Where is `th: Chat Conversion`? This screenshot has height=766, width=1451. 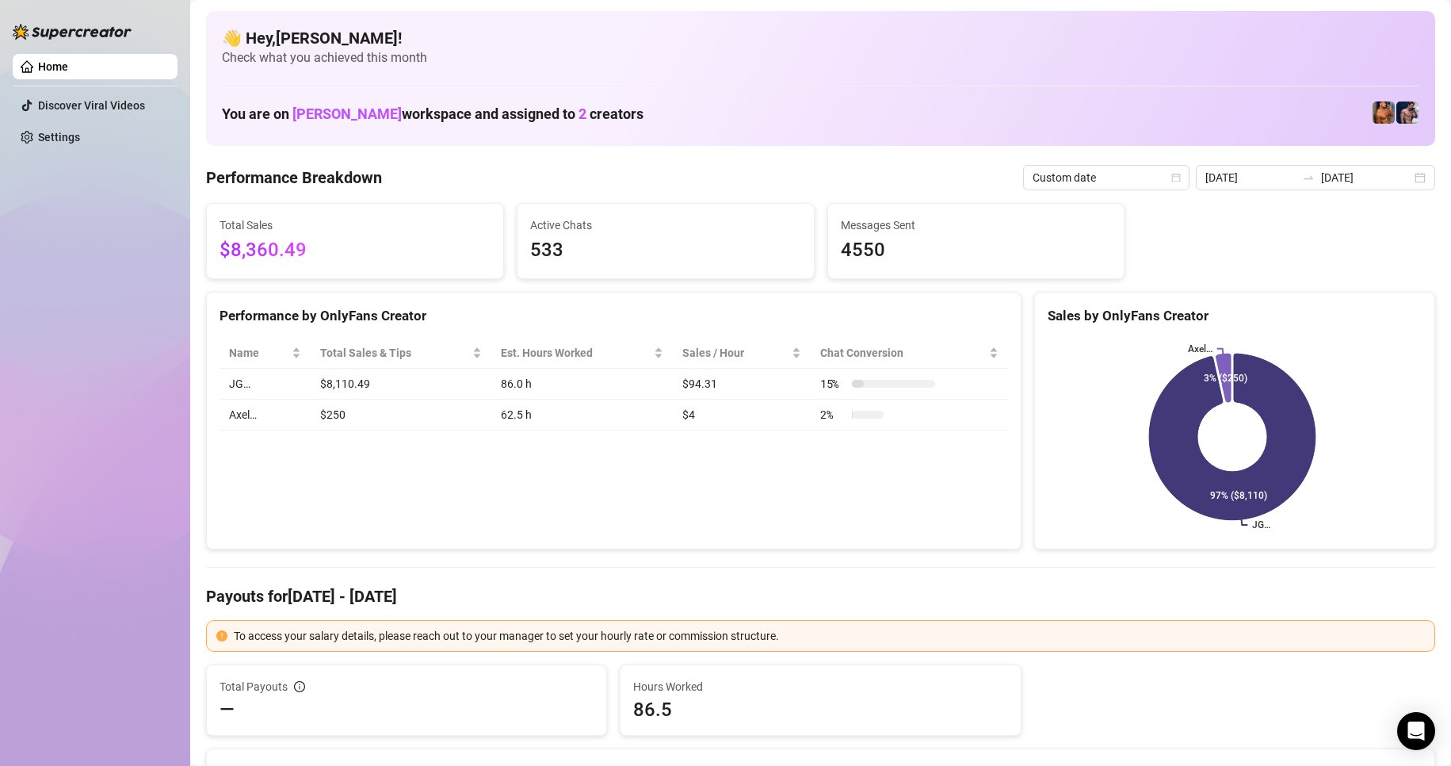
th: Chat Conversion is located at coordinates (909, 353).